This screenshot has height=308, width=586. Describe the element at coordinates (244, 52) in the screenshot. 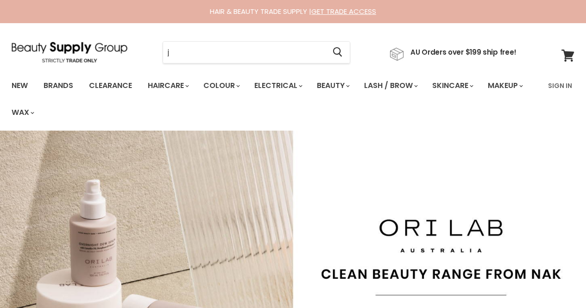

I see `input: Search` at that location.